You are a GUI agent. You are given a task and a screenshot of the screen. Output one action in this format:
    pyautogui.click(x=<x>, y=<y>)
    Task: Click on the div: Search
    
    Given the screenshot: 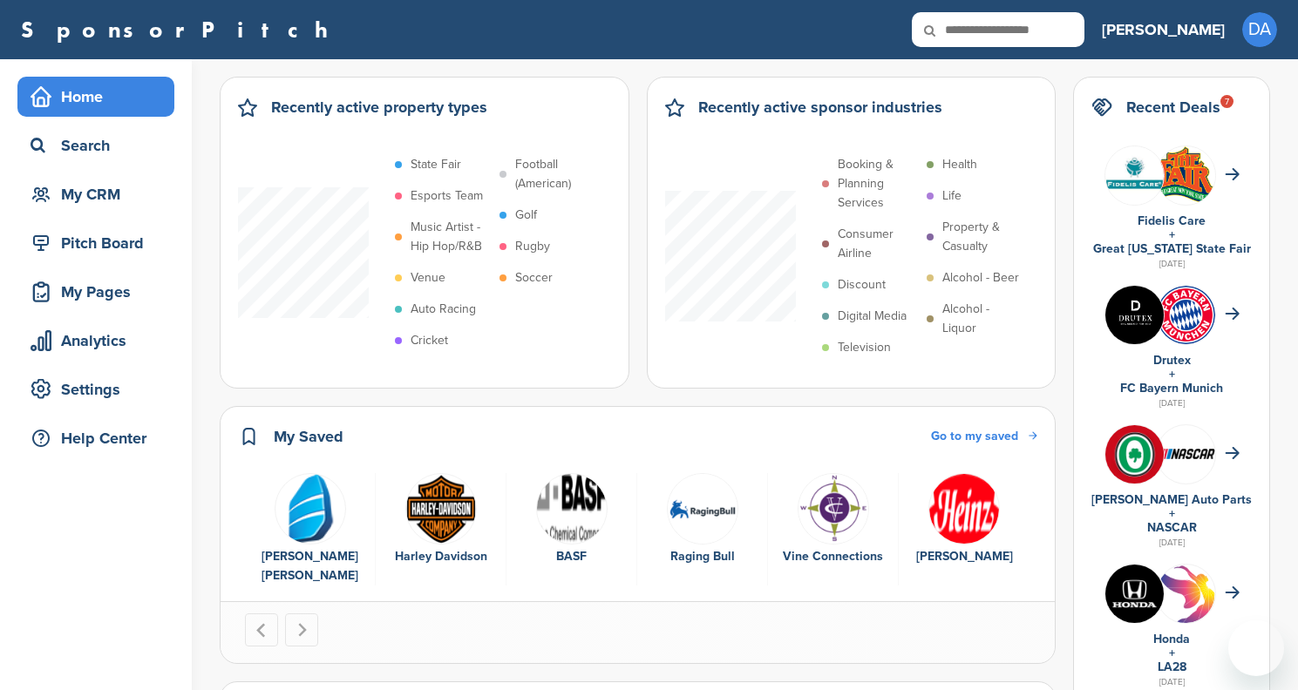 What is the action you would take?
    pyautogui.click(x=100, y=146)
    